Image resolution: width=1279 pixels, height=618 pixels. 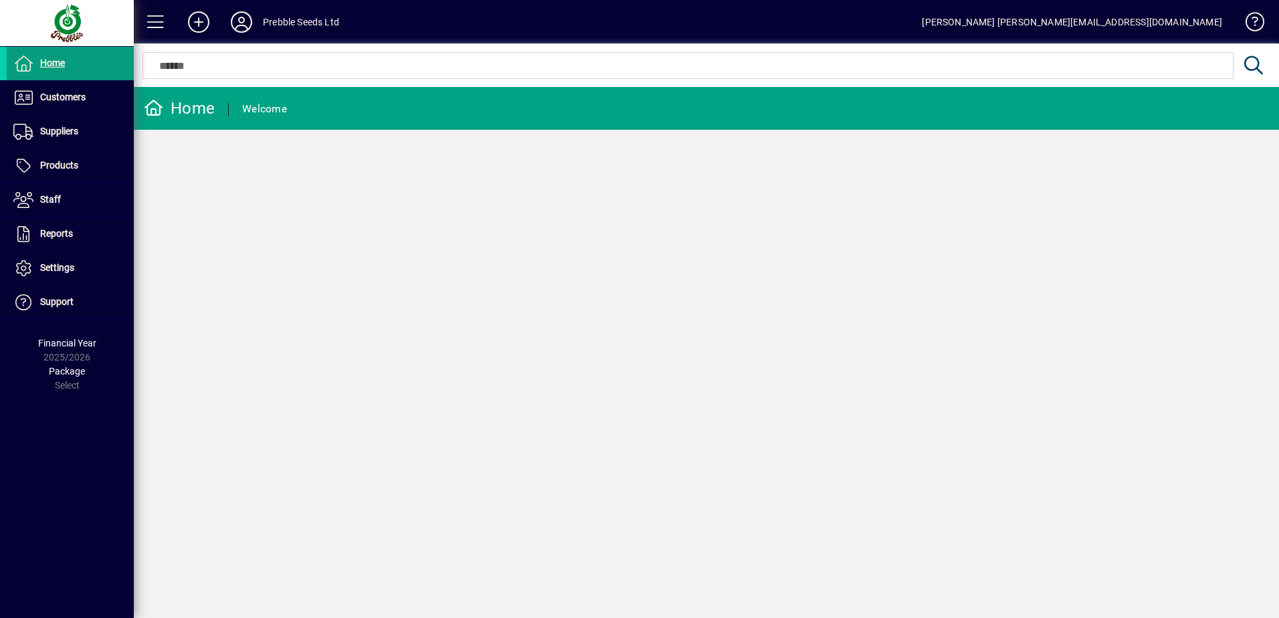 What do you see at coordinates (63, 97) in the screenshot?
I see `span: Customers` at bounding box center [63, 97].